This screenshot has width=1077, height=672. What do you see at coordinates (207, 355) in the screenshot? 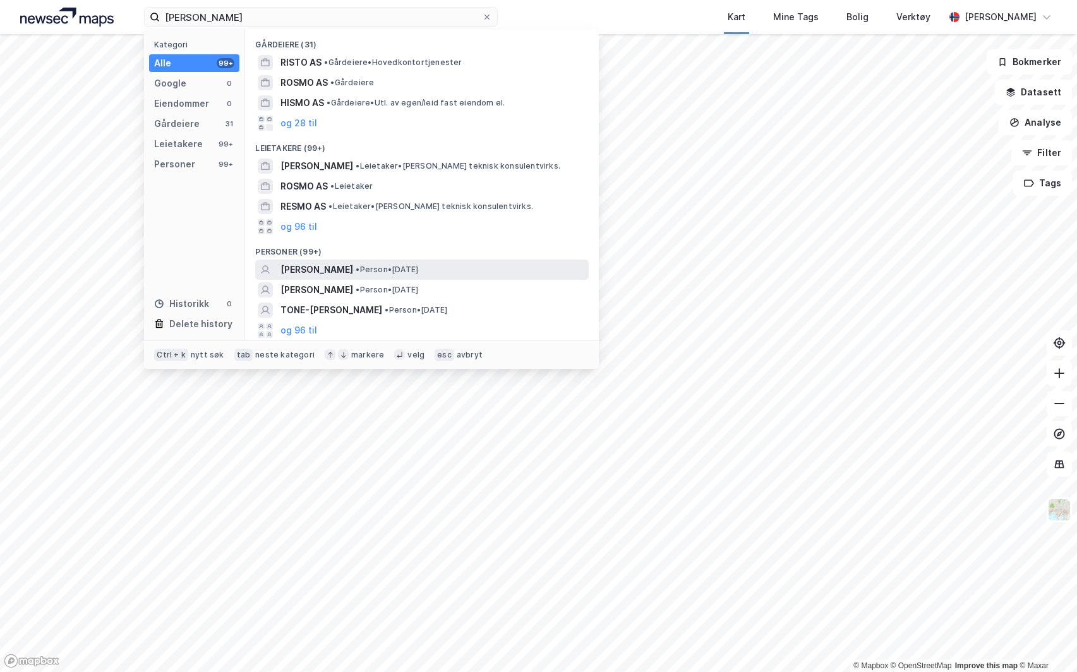
I see `div: nytt søk` at bounding box center [207, 355].